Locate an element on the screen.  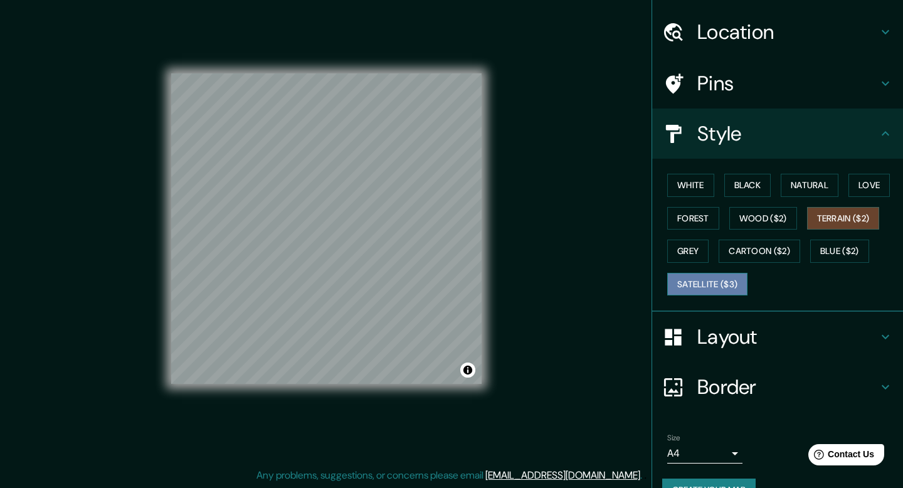
p: Any problems, suggestions, or concerns please email . is located at coordinates (449, 475).